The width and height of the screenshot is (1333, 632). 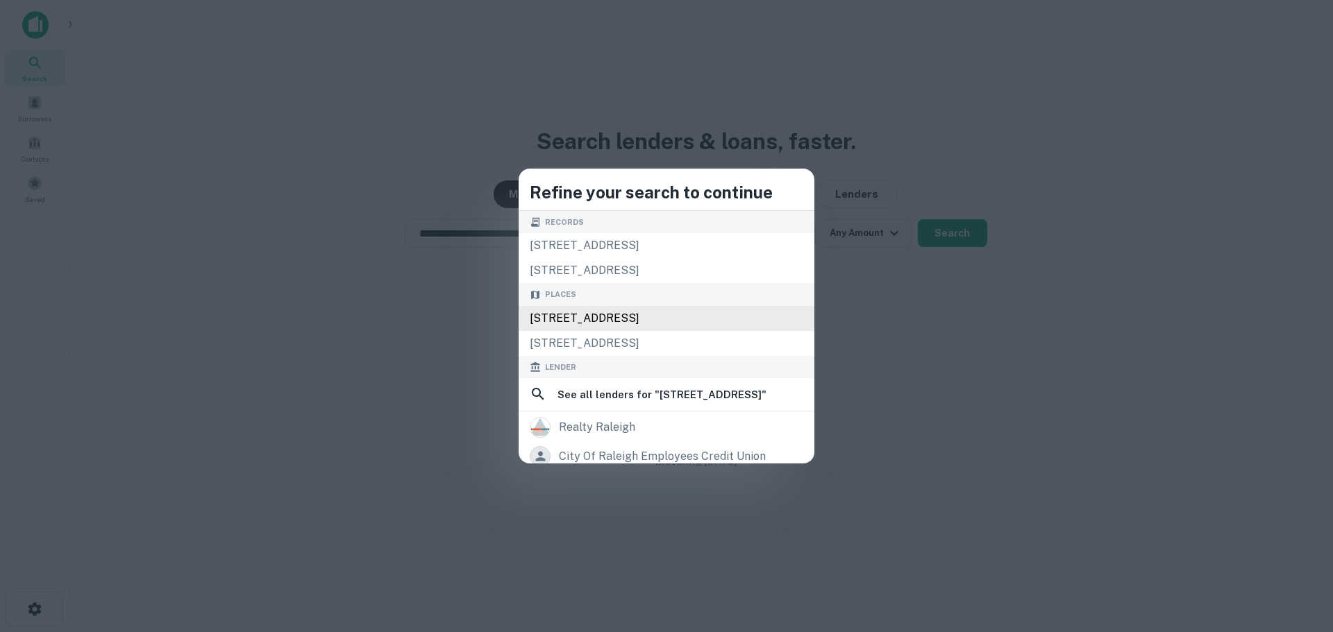 I want to click on div: Chat Widget, so click(x=1298, y=555).